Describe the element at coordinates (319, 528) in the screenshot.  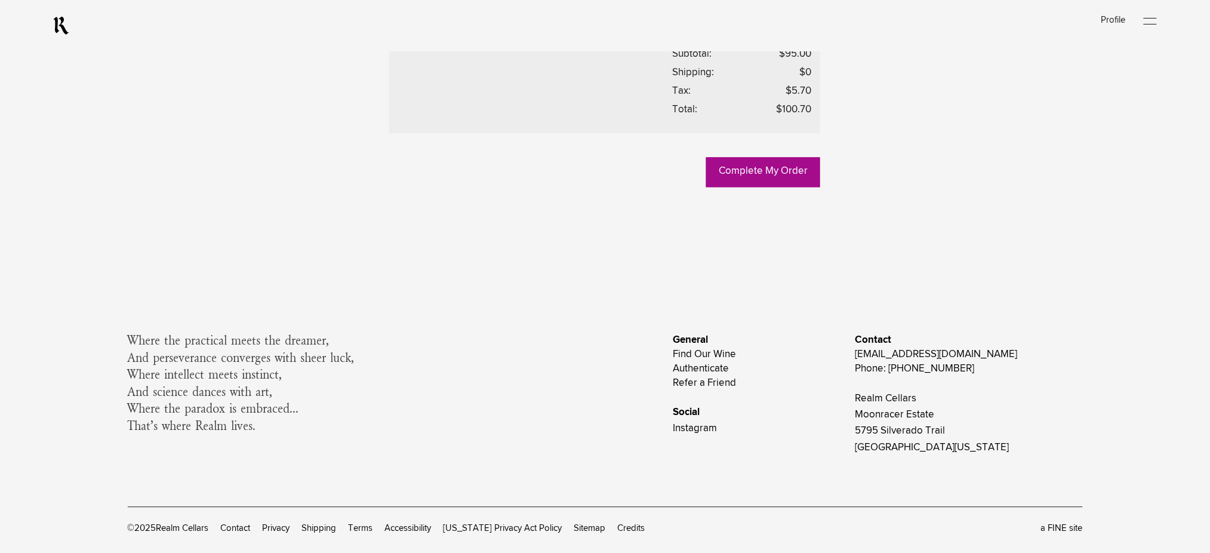
I see `a: Shipping` at that location.